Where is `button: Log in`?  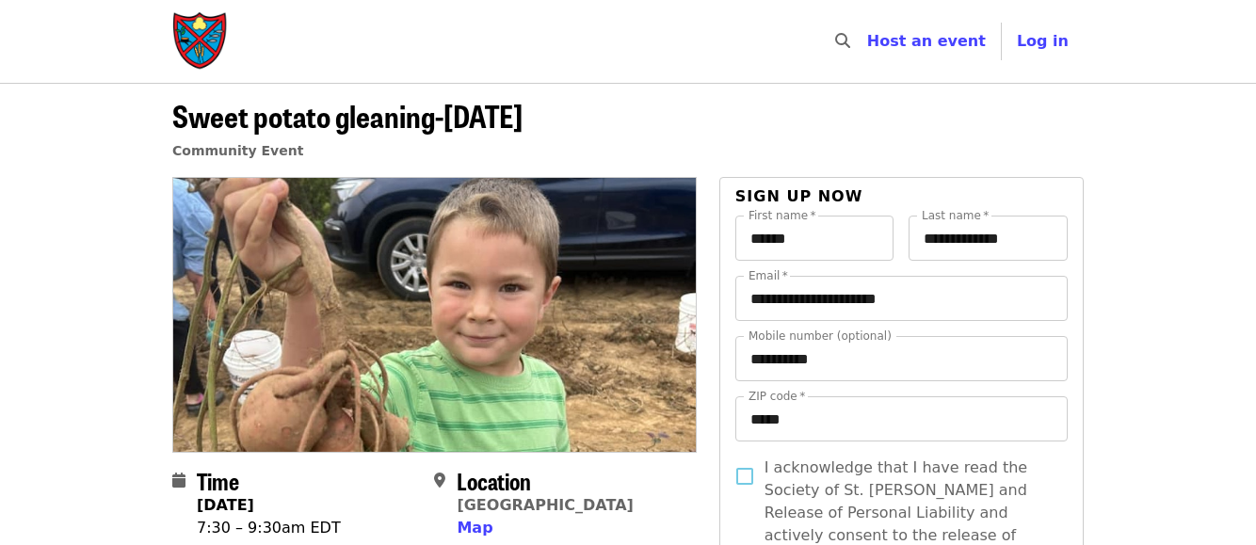
button: Log in is located at coordinates (1042, 41).